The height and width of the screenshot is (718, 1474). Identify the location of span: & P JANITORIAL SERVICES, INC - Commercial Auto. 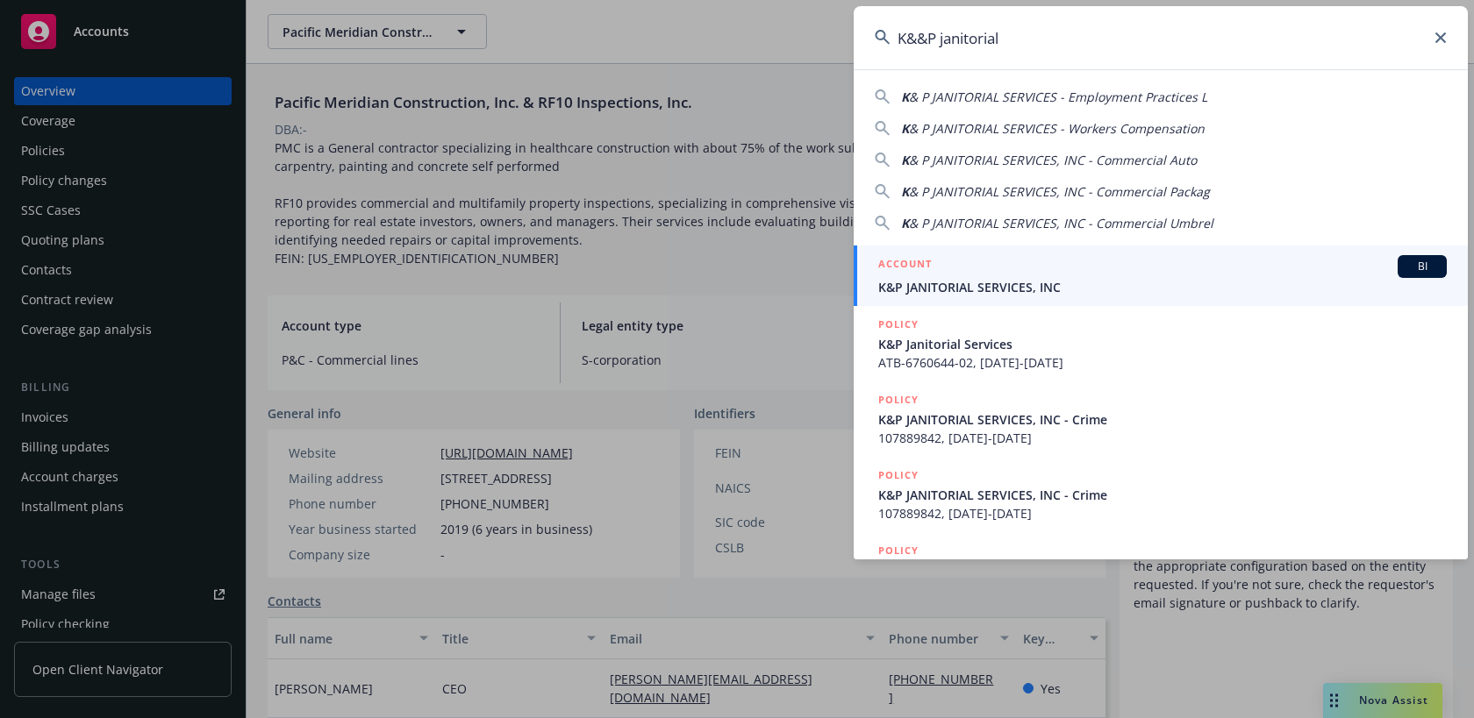
(1053, 160).